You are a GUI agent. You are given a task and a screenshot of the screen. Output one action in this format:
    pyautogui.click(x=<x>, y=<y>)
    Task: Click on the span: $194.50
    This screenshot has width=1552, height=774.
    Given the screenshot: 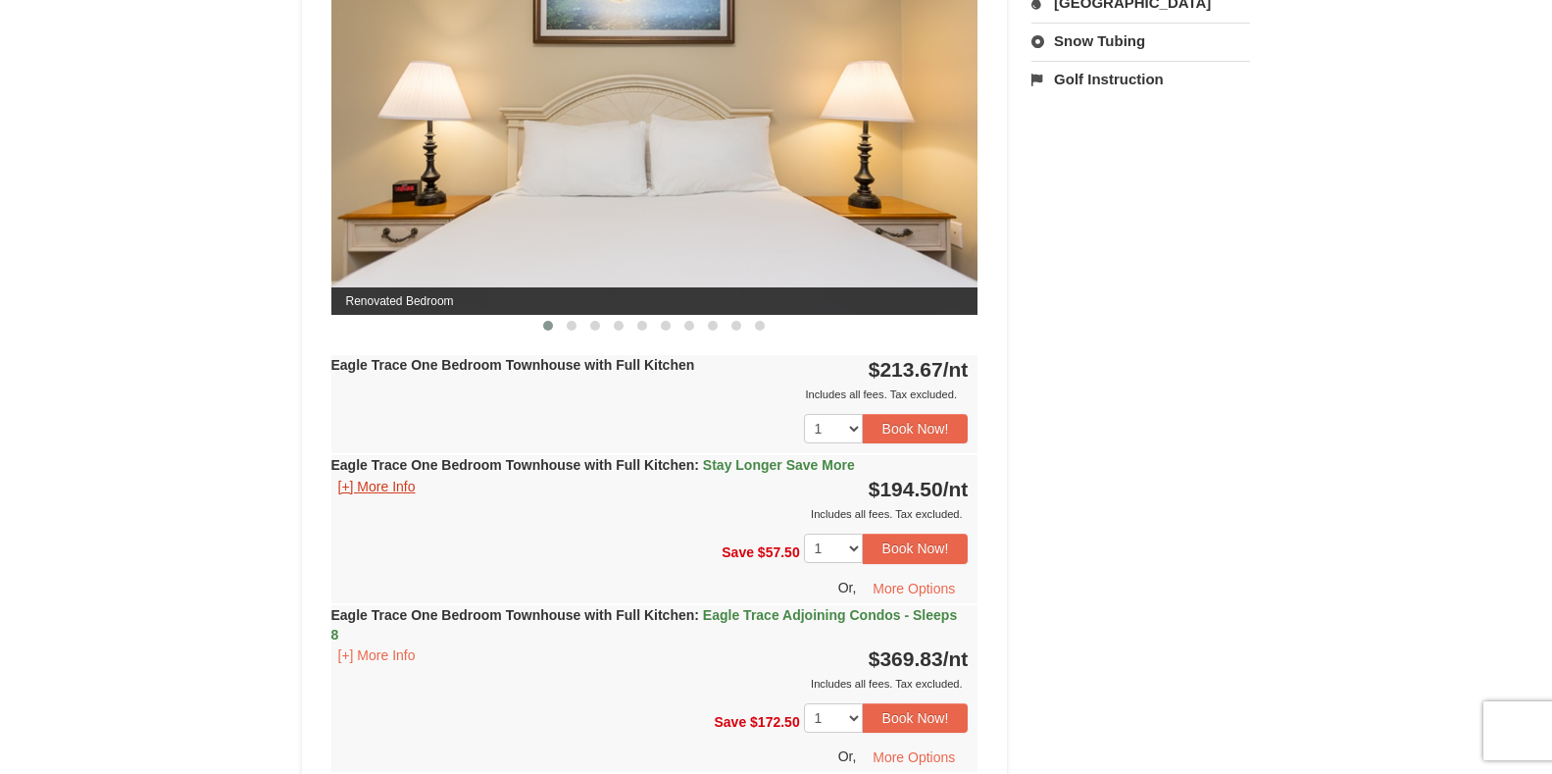 What is the action you would take?
    pyautogui.click(x=906, y=488)
    